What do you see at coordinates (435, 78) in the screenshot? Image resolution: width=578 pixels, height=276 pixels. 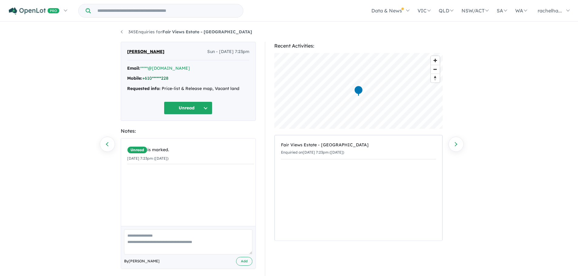 I see `span: Reset bearing to north` at bounding box center [435, 78].